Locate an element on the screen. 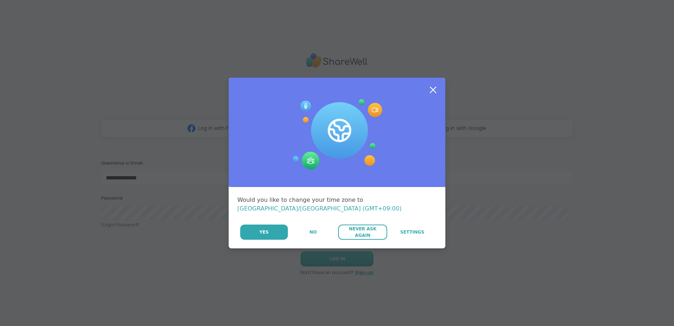 The height and width of the screenshot is (326, 674). button: Never Ask Again is located at coordinates (362, 232).